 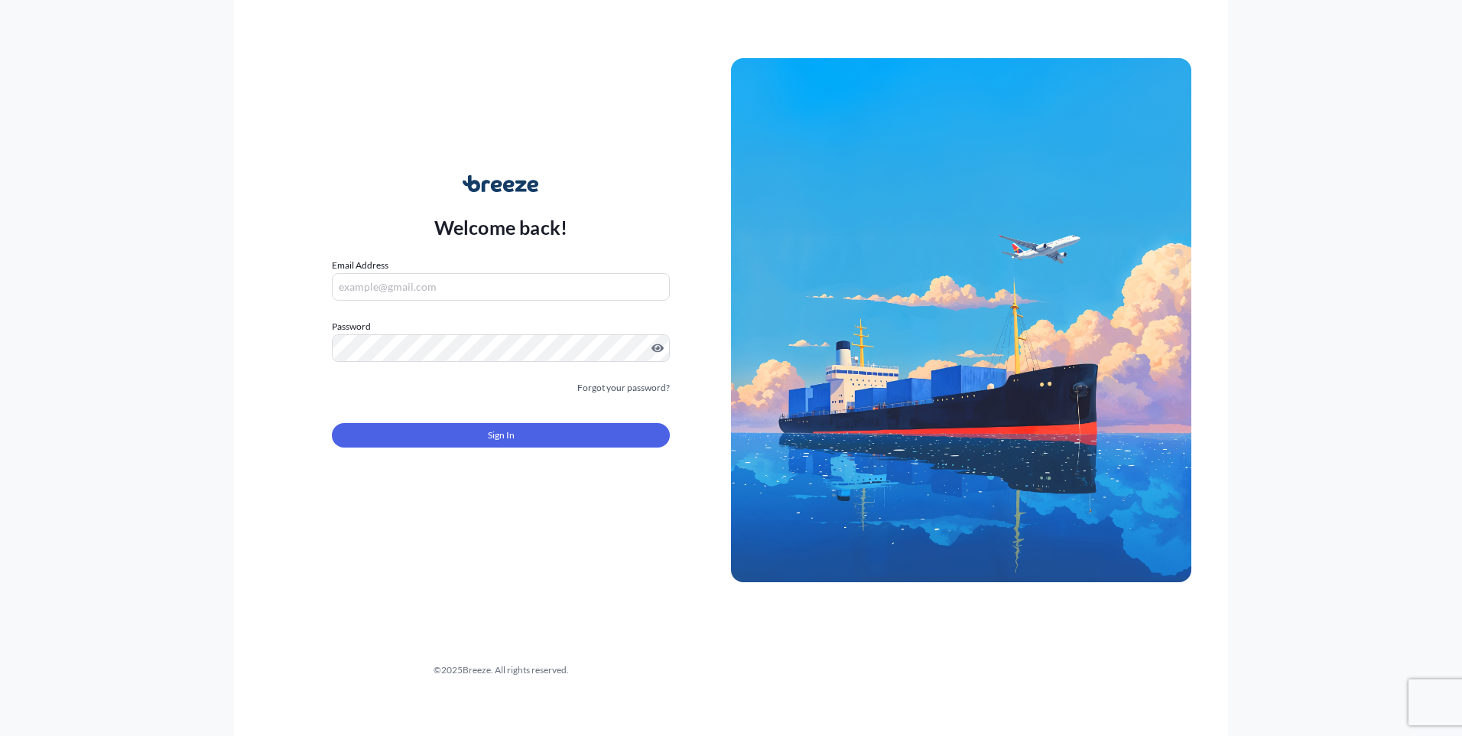 I want to click on p: Welcome back!, so click(x=501, y=227).